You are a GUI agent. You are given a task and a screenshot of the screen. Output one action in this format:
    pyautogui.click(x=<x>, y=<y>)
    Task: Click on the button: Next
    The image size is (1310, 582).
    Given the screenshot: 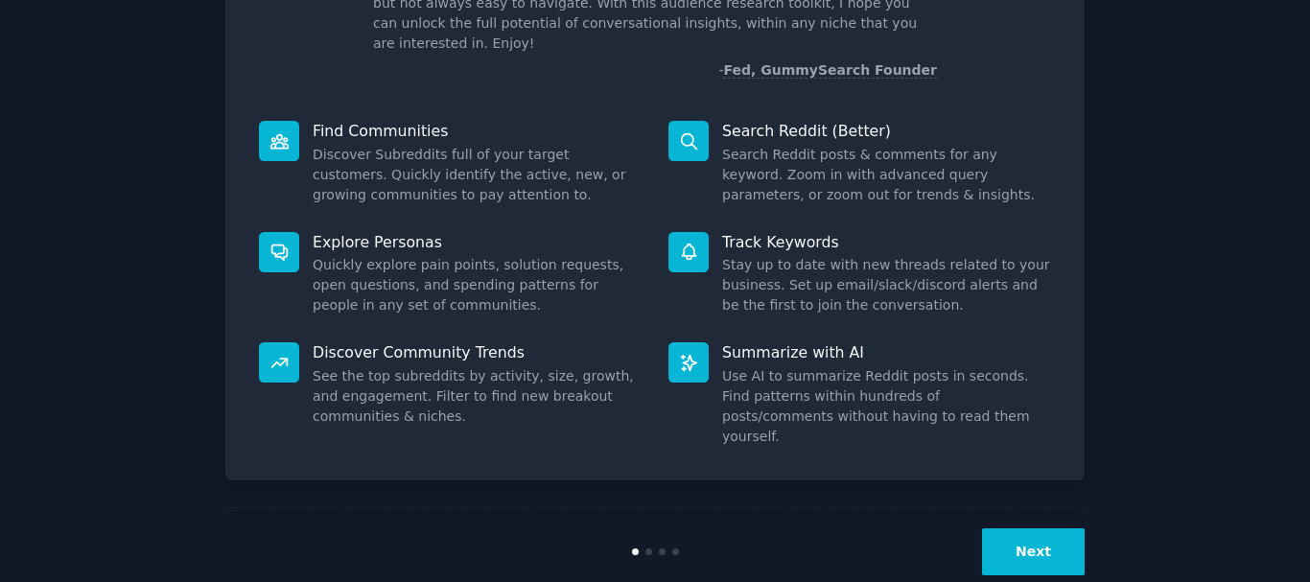 What is the action you would take?
    pyautogui.click(x=1033, y=552)
    